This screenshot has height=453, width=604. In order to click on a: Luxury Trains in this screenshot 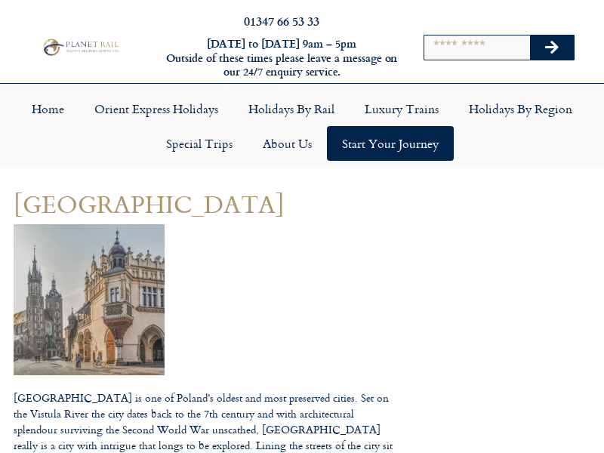, I will do `click(401, 109)`.